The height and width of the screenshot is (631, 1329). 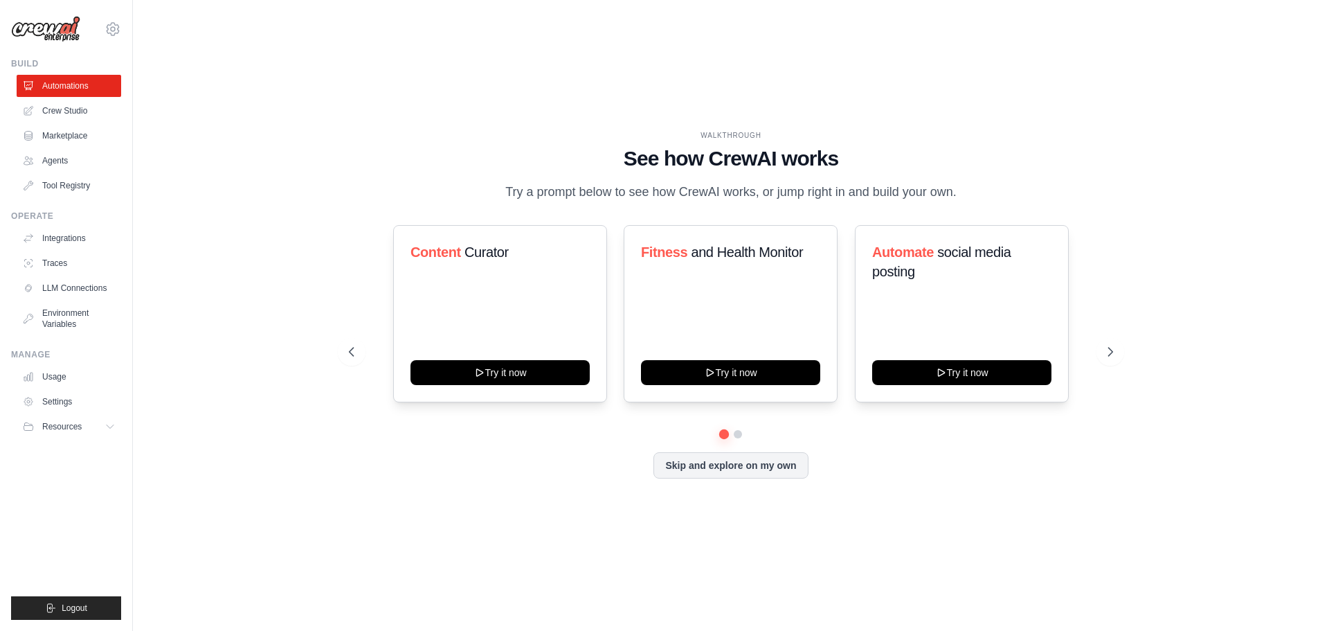 I want to click on a: Integrations, so click(x=69, y=238).